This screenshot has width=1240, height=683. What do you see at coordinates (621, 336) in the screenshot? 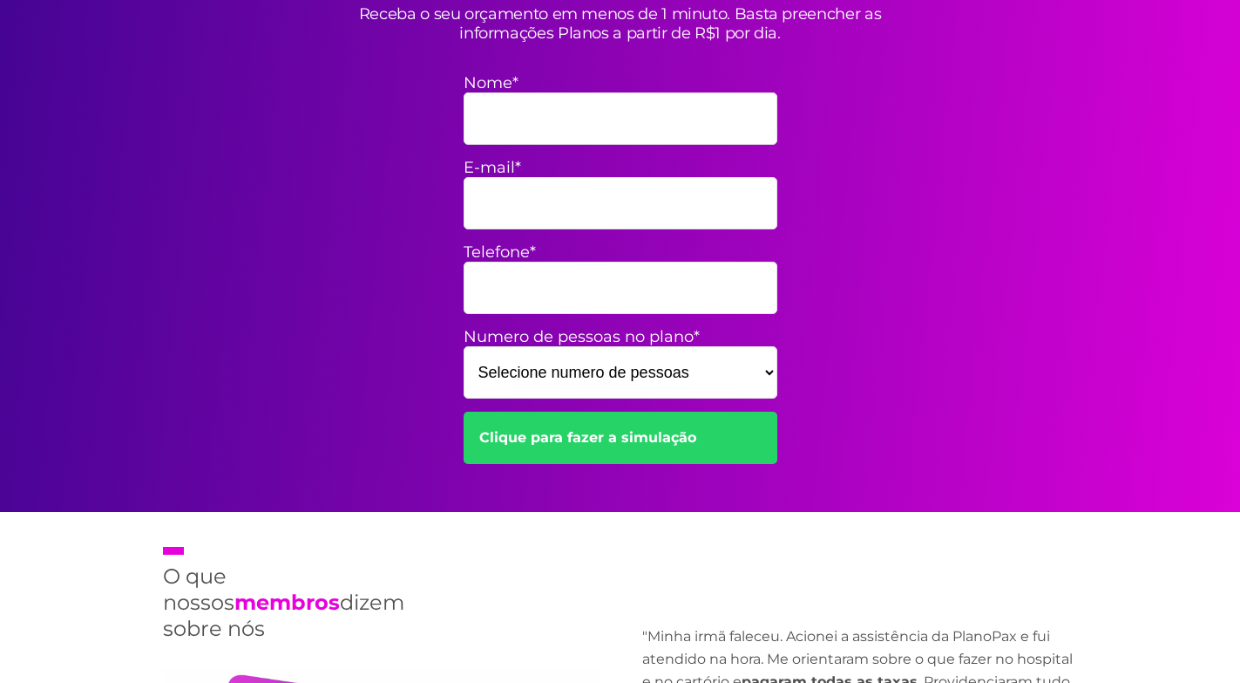
I see `label: Numero de pessoas no plano*` at bounding box center [621, 336].